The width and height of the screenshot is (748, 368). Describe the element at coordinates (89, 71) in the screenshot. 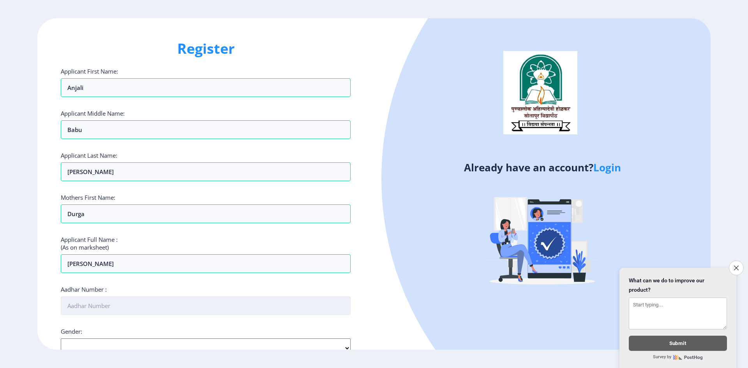

I see `label: Applicant First Name:` at that location.